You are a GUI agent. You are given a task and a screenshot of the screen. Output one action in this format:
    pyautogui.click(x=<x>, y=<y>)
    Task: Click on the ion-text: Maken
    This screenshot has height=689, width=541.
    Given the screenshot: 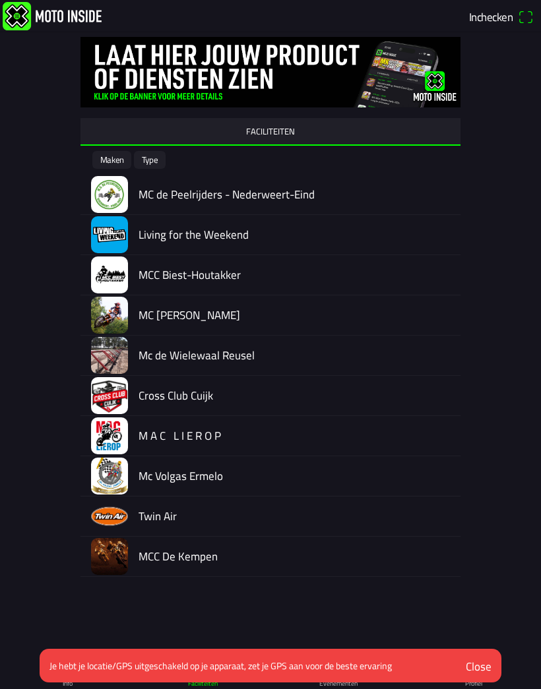 What is the action you would take?
    pyautogui.click(x=112, y=160)
    